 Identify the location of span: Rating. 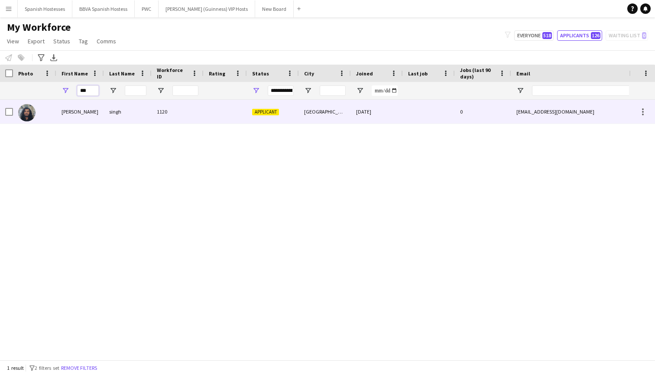
(217, 73).